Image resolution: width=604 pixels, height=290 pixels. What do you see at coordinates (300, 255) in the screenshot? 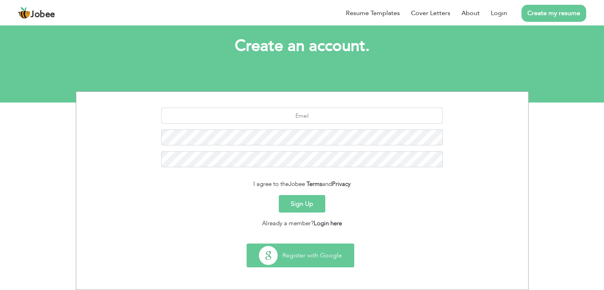
I see `button: Register with Google` at bounding box center [300, 255].